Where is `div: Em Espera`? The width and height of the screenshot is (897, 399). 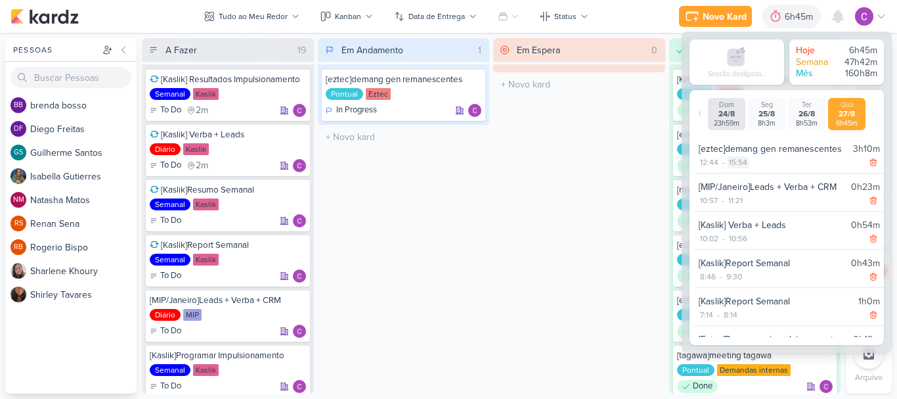 div: Em Espera is located at coordinates (538, 50).